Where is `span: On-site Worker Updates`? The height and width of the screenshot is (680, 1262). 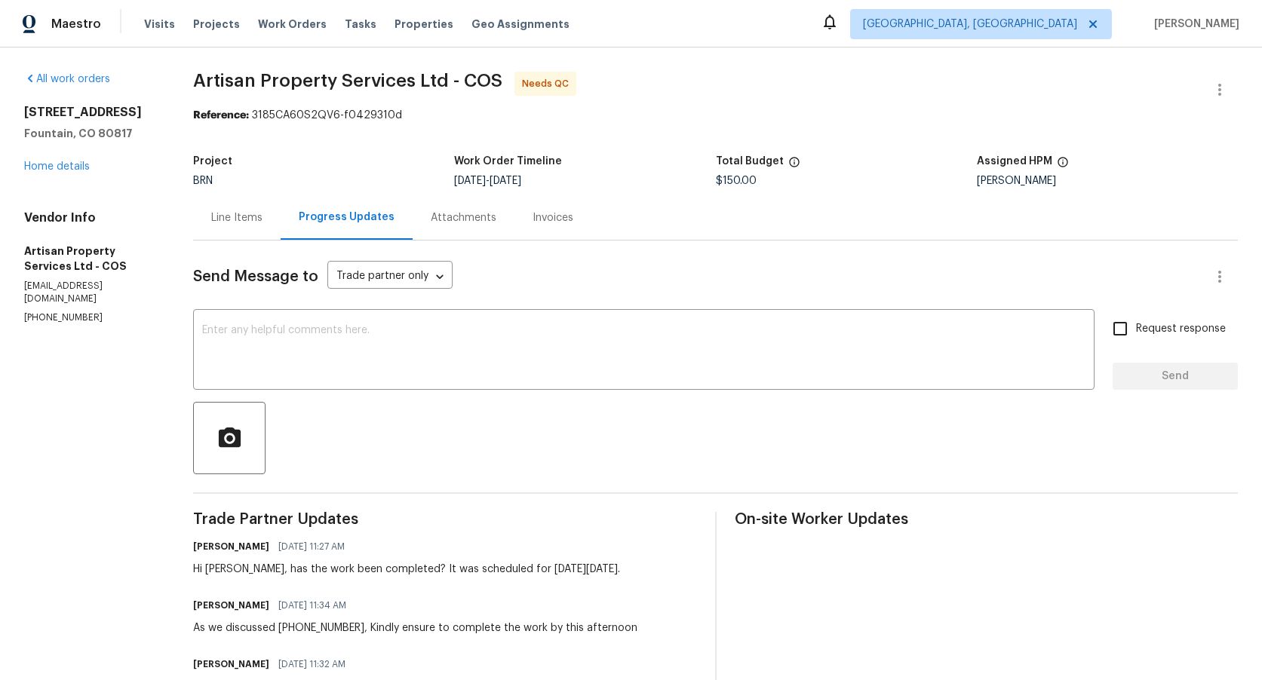
span: On-site Worker Updates is located at coordinates (986, 520).